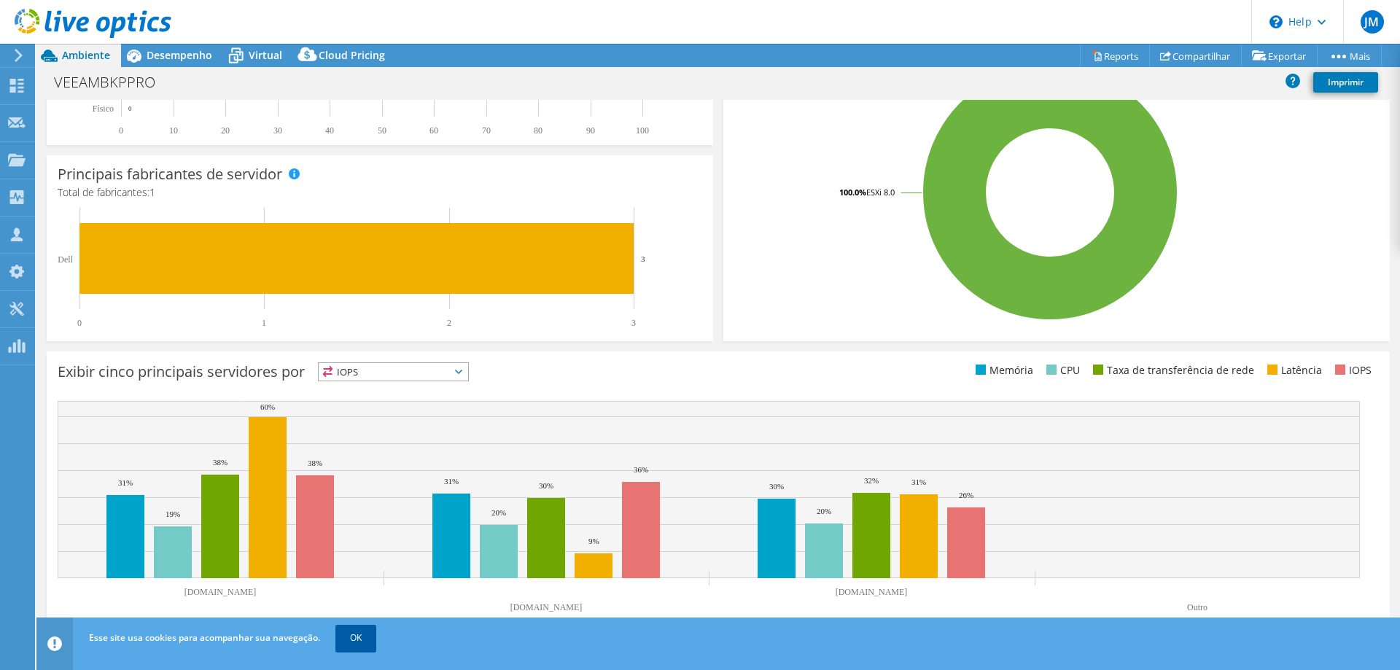  Describe the element at coordinates (382, 131) in the screenshot. I see `text: 50` at that location.